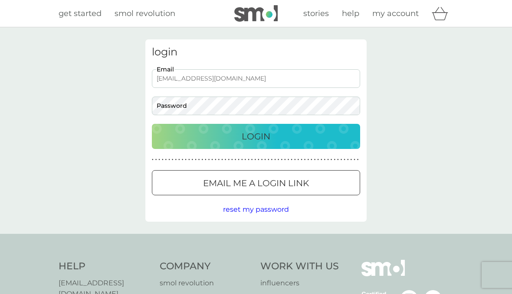 This screenshot has width=512, height=294. What do you see at coordinates (80, 13) in the screenshot?
I see `span: get started` at bounding box center [80, 13].